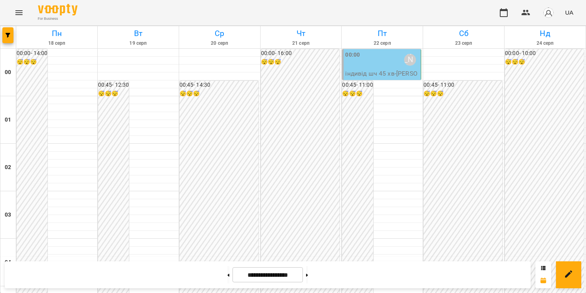 The width and height of the screenshot is (586, 293). What do you see at coordinates (8, 120) in the screenshot?
I see `h6: 01` at bounding box center [8, 120].